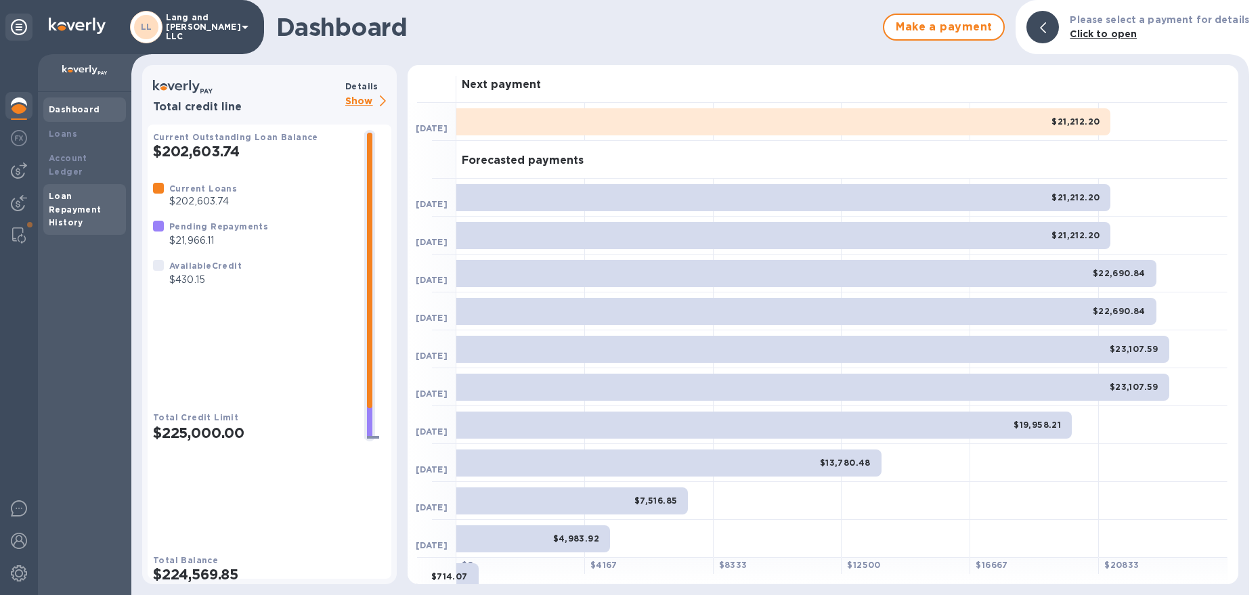 The height and width of the screenshot is (595, 1260). Describe the element at coordinates (186, 560) in the screenshot. I see `b: Total Balance` at that location.